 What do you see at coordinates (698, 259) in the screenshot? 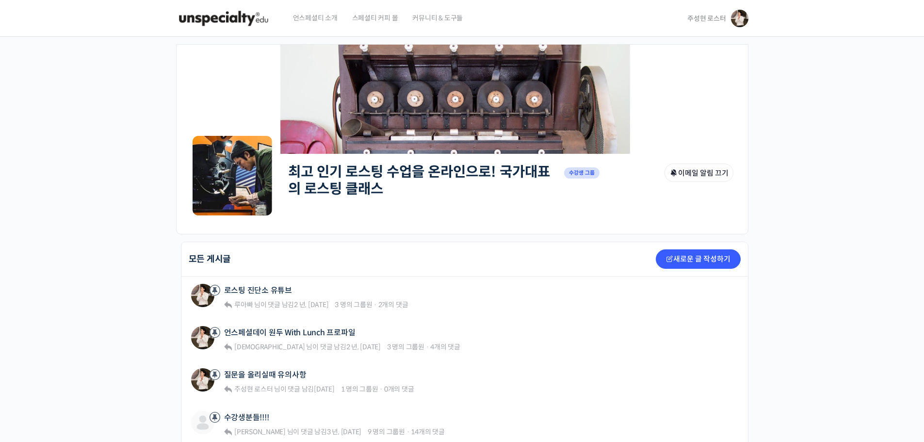
I see `a: 새로운 글 작성하기` at bounding box center [698, 259].